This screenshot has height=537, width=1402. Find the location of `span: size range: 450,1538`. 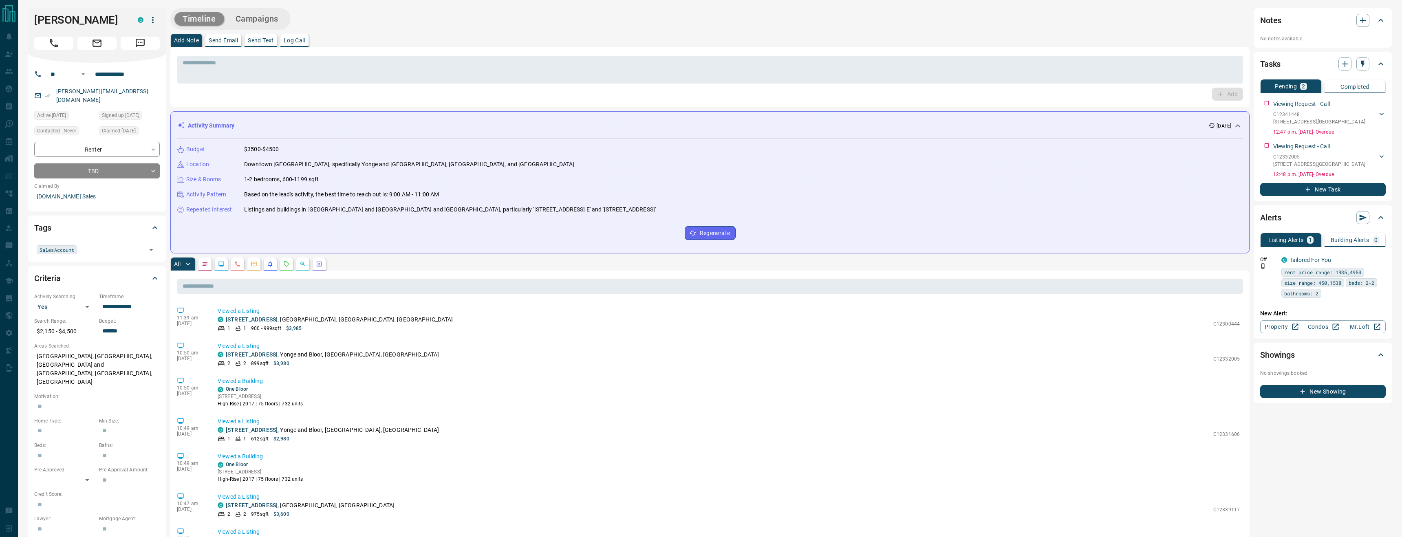

span: size range: 450,1538 is located at coordinates (1313, 283).